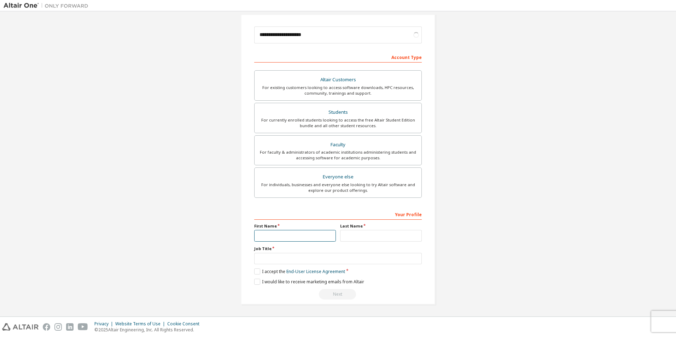 The height and width of the screenshot is (337, 676). I want to click on div: For existing customers looking to access software downloads, HPC resources, community, trainings ..., so click(338, 91).